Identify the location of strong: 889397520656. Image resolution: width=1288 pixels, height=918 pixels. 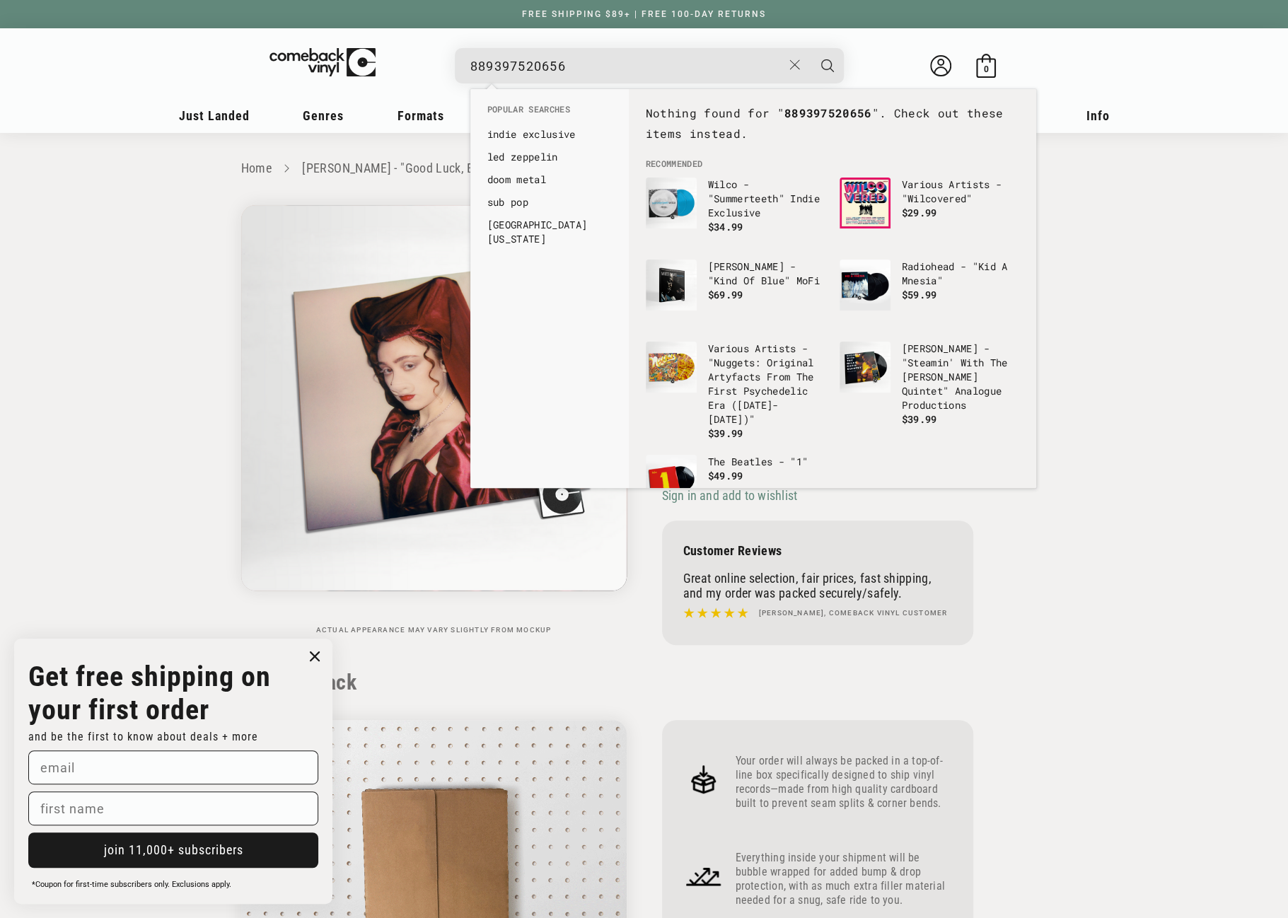
(828, 112).